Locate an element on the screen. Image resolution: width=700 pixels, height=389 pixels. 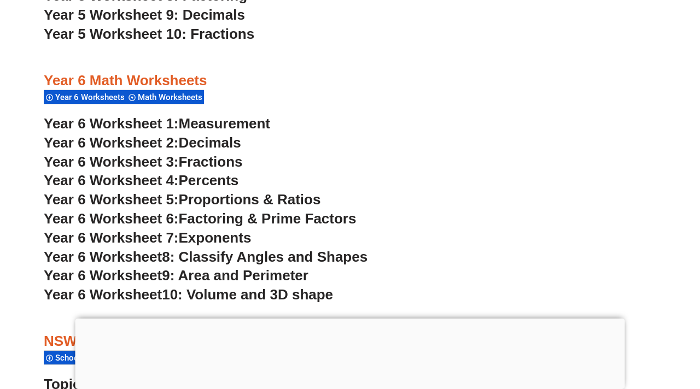
span: Year 6 Worksheet 2: is located at coordinates (111, 143).